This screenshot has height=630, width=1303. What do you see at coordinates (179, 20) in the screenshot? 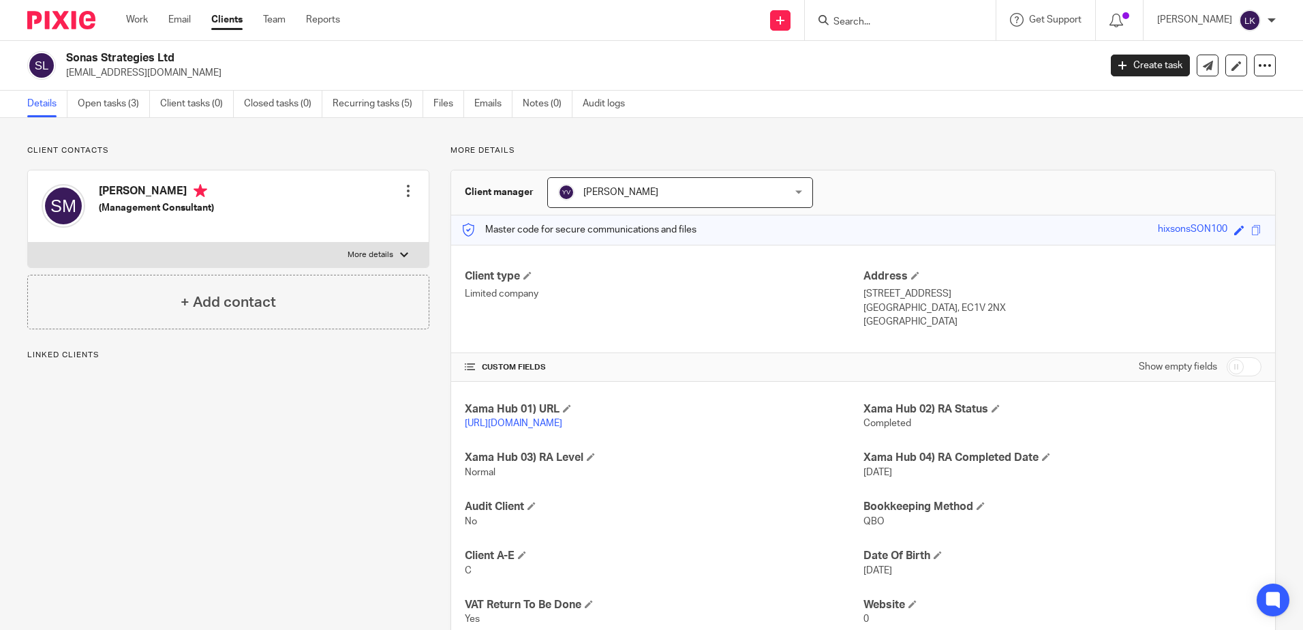
I see `a: Email` at bounding box center [179, 20].